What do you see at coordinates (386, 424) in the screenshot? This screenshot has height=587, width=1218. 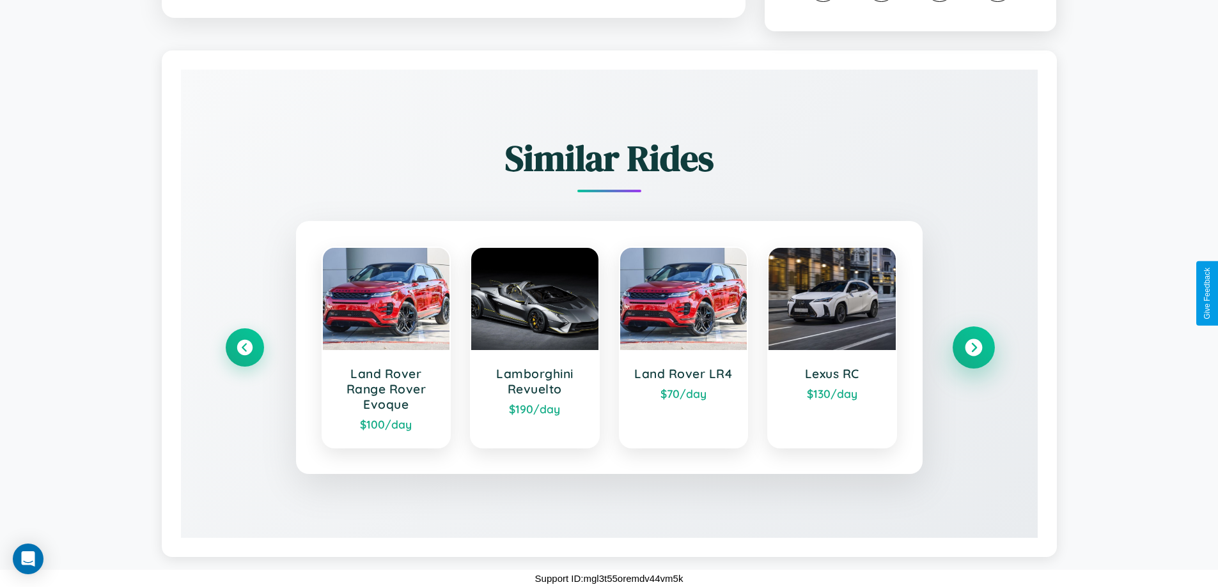 I see `div: $ 100 /day` at bounding box center [386, 424].